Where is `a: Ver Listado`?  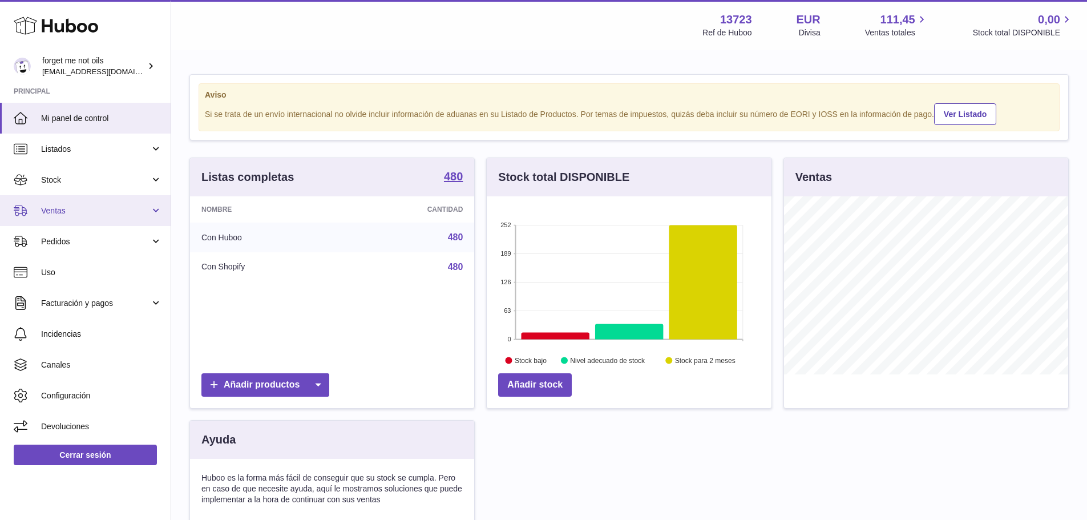
a: Ver Listado is located at coordinates (965, 114).